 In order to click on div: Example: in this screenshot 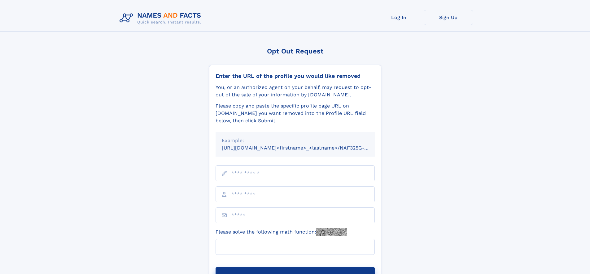, I will do `click(295, 141)`.